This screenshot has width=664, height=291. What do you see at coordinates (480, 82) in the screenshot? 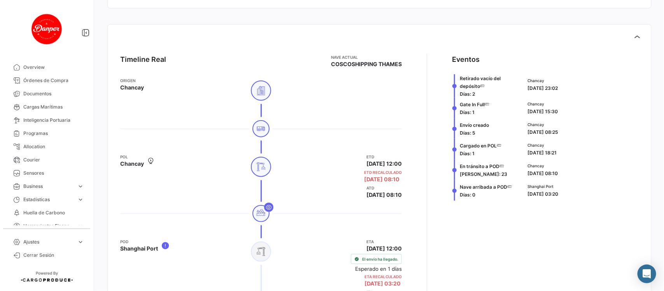
I see `span: Retirado vacío del depósito` at bounding box center [480, 82].